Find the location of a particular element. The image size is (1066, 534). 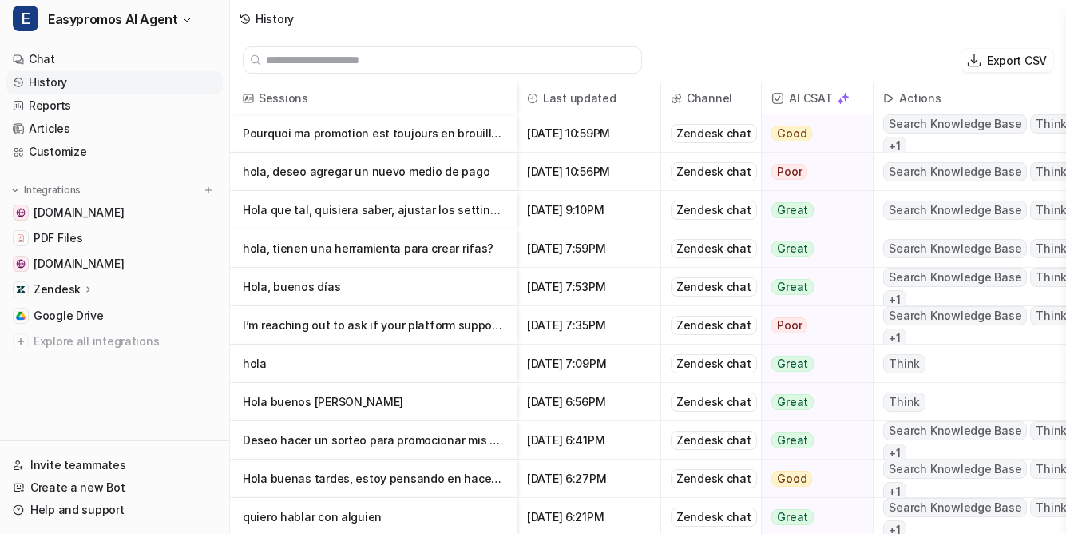

p: I’m reaching out to ask if your platform supports the following requirements for an upcoming proj... is located at coordinates (373, 325).